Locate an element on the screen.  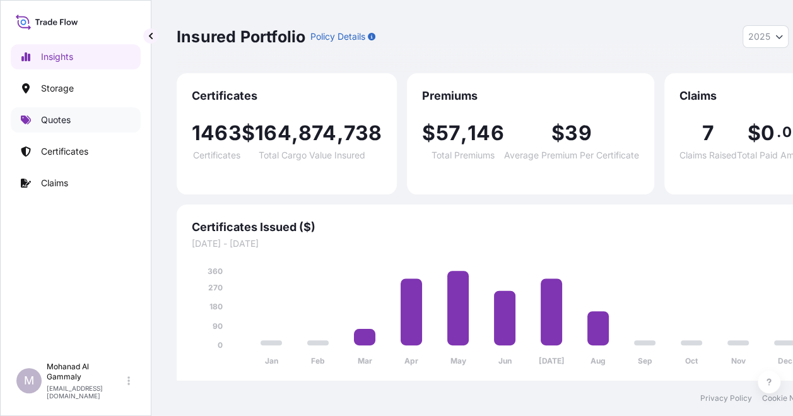
p: Mohanad Al Gammaly is located at coordinates (86, 372).